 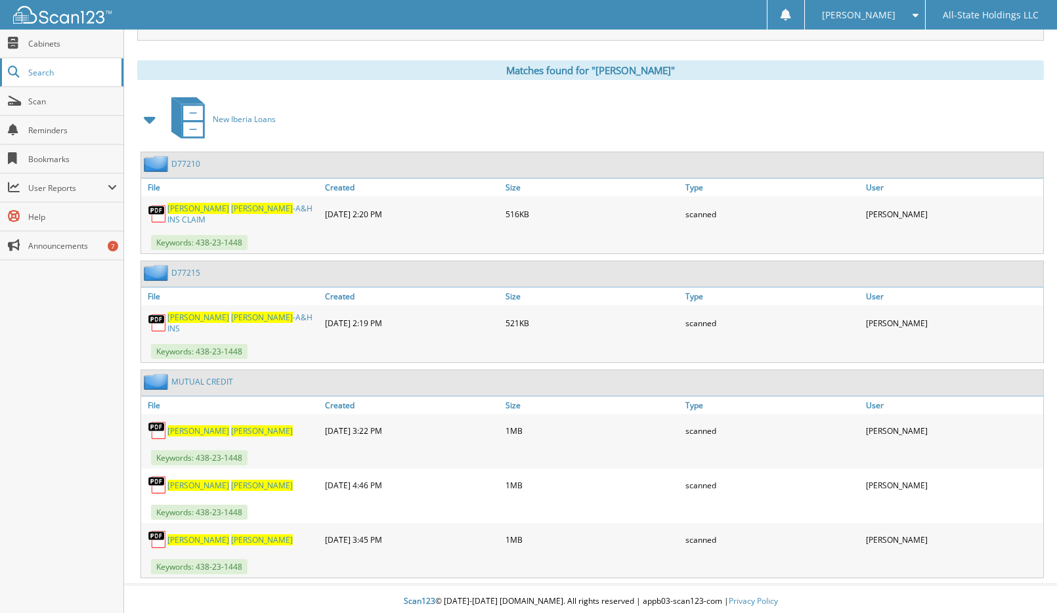 What do you see at coordinates (219, 119) in the screenshot?
I see `a: New Iberia Loans` at bounding box center [219, 119].